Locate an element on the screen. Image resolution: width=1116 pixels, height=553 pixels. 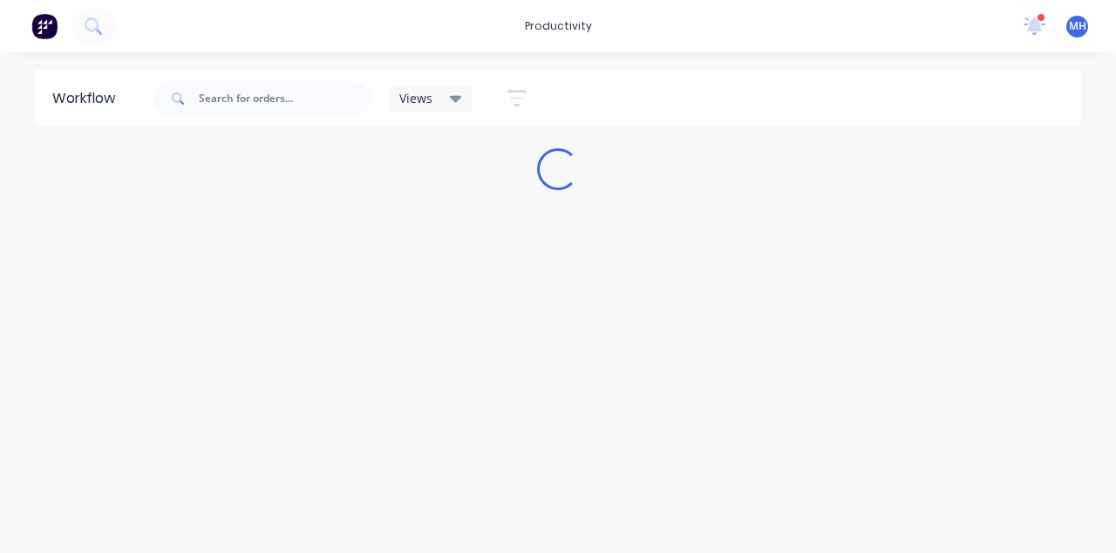
span: MH is located at coordinates (1078, 26).